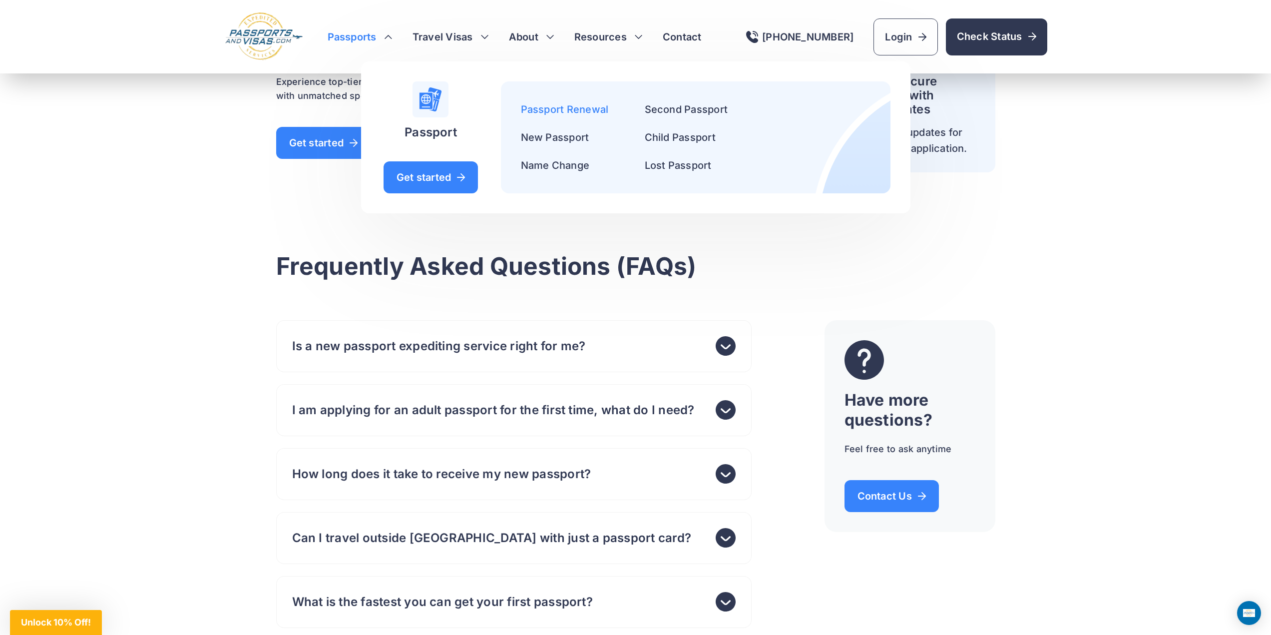 Image resolution: width=1271 pixels, height=635 pixels. Describe the element at coordinates (678, 165) in the screenshot. I see `a: Lost Passport` at that location.